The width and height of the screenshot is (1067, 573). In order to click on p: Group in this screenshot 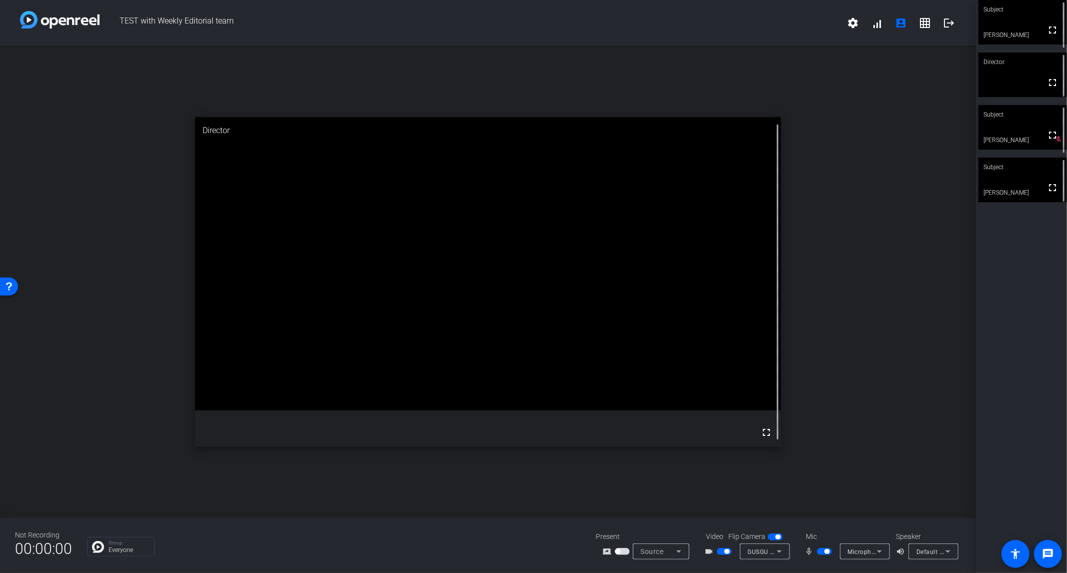, I will do `click(129, 543)`.